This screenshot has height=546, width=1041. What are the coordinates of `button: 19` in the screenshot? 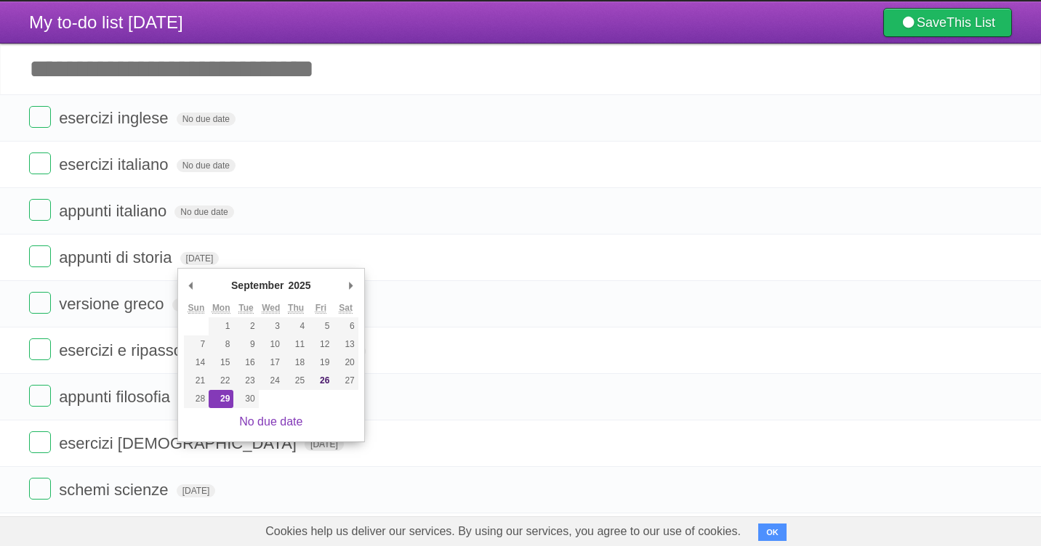 It's located at (320, 363).